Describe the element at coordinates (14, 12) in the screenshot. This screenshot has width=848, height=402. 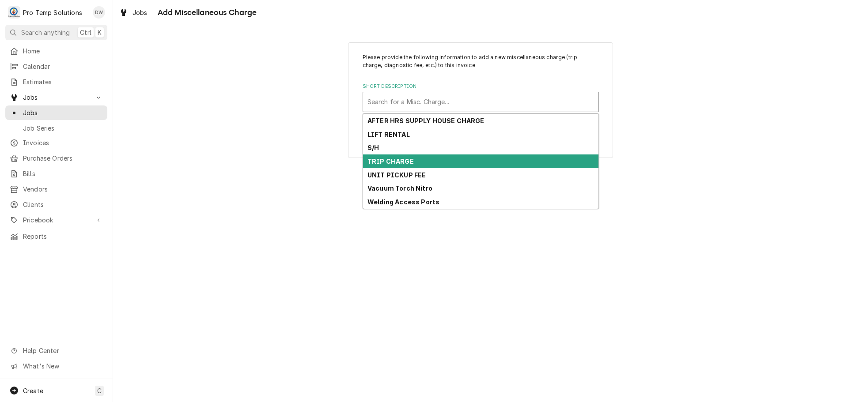
I see `div: P` at that location.